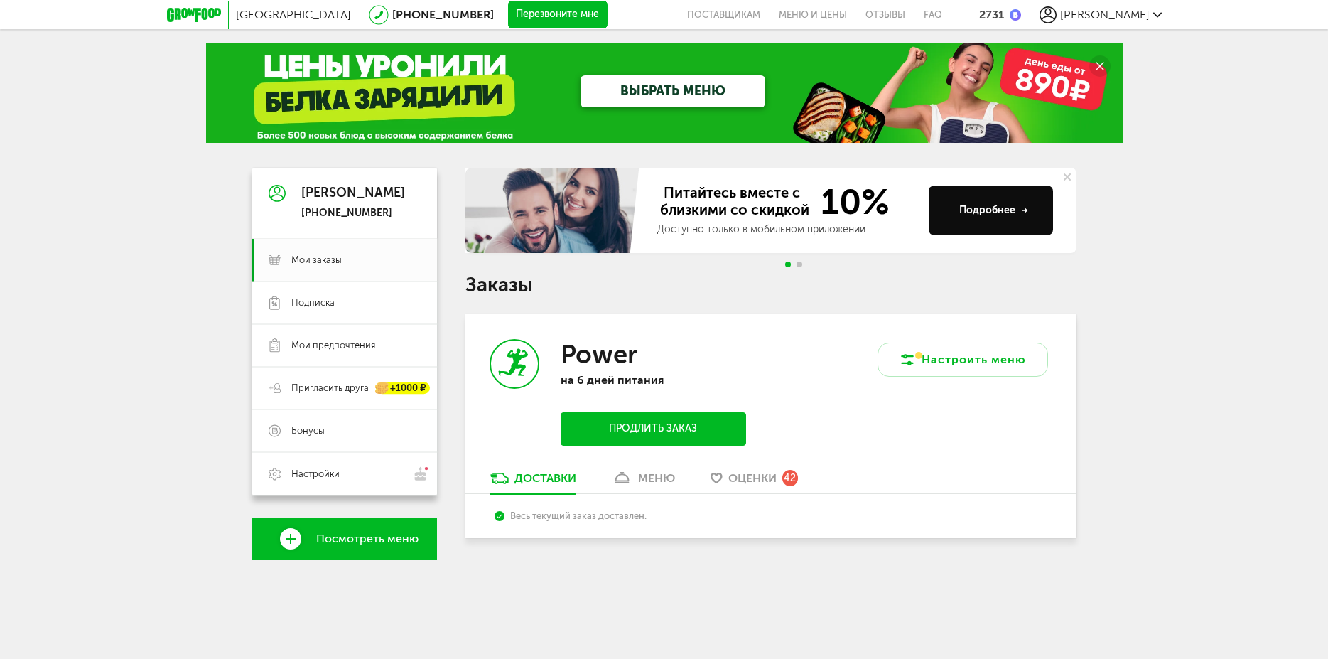 The height and width of the screenshot is (659, 1328). I want to click on a: Посмотреть меню, so click(345, 539).